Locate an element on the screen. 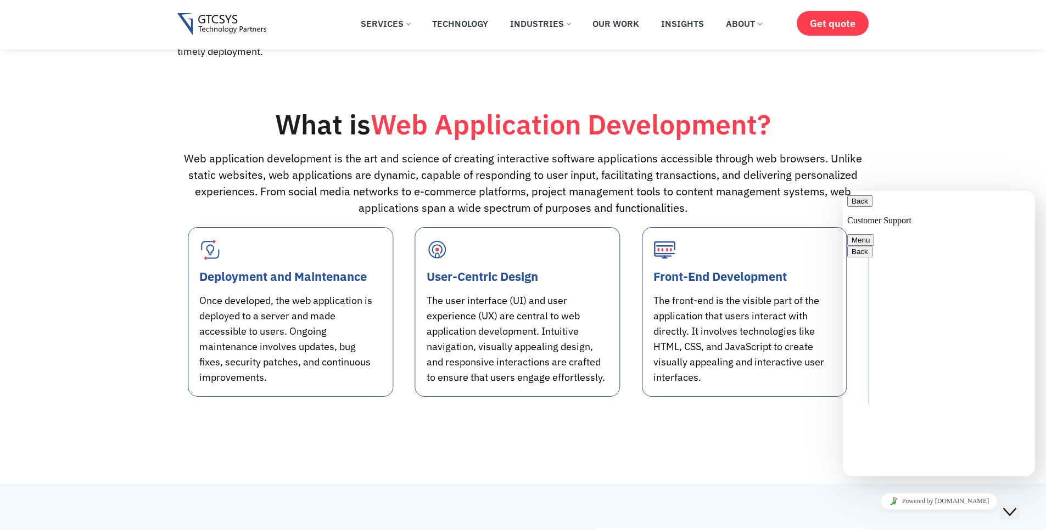 The height and width of the screenshot is (530, 1046). a: Our Work is located at coordinates (615, 24).